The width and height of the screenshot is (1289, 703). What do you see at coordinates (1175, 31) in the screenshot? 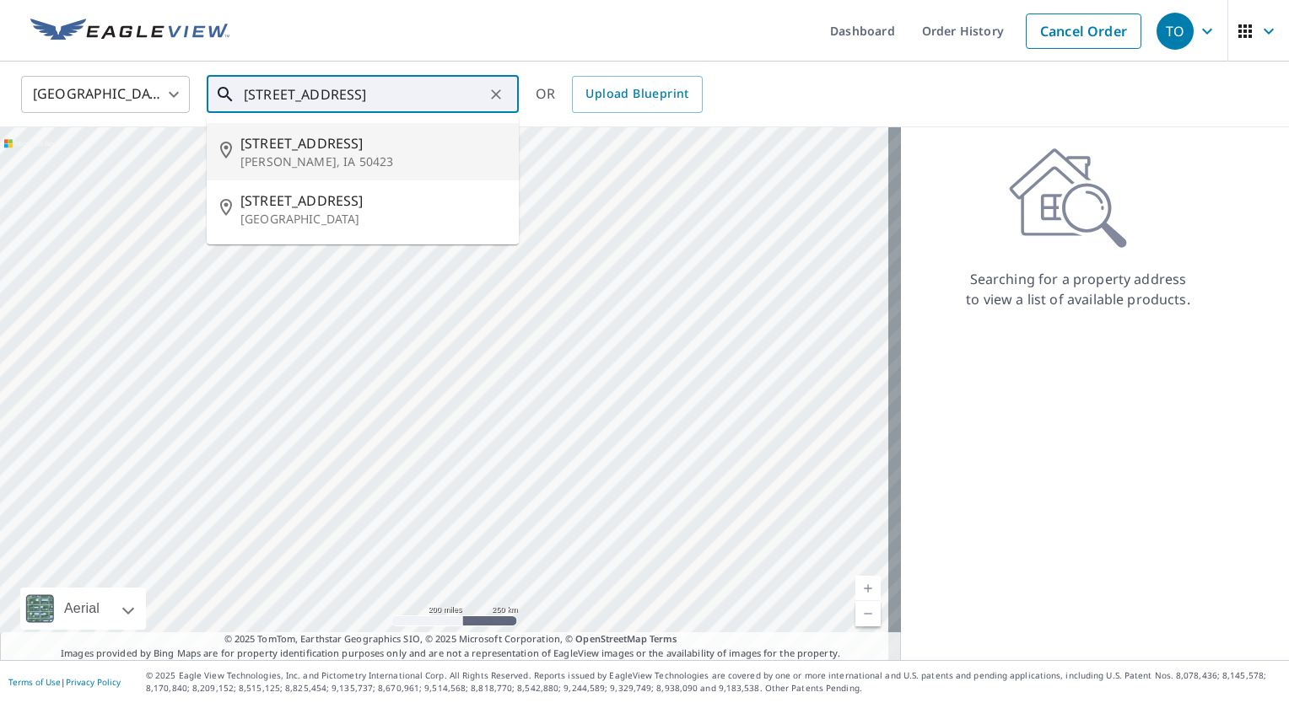
I see `div: TO` at bounding box center [1175, 31].